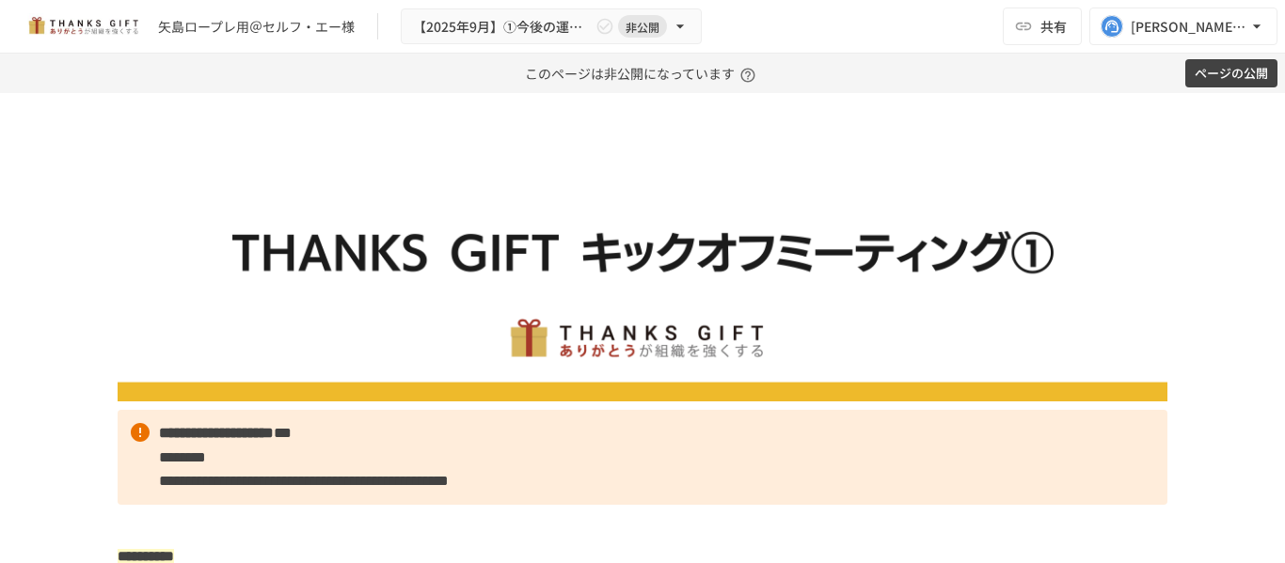 The height and width of the screenshot is (563, 1285). Describe the element at coordinates (642, 26) in the screenshot. I see `span: 非公開` at that location.